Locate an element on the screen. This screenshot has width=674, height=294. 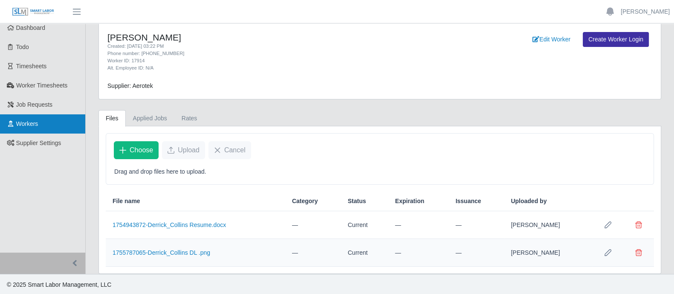
a: Files is located at coordinates (112, 118).